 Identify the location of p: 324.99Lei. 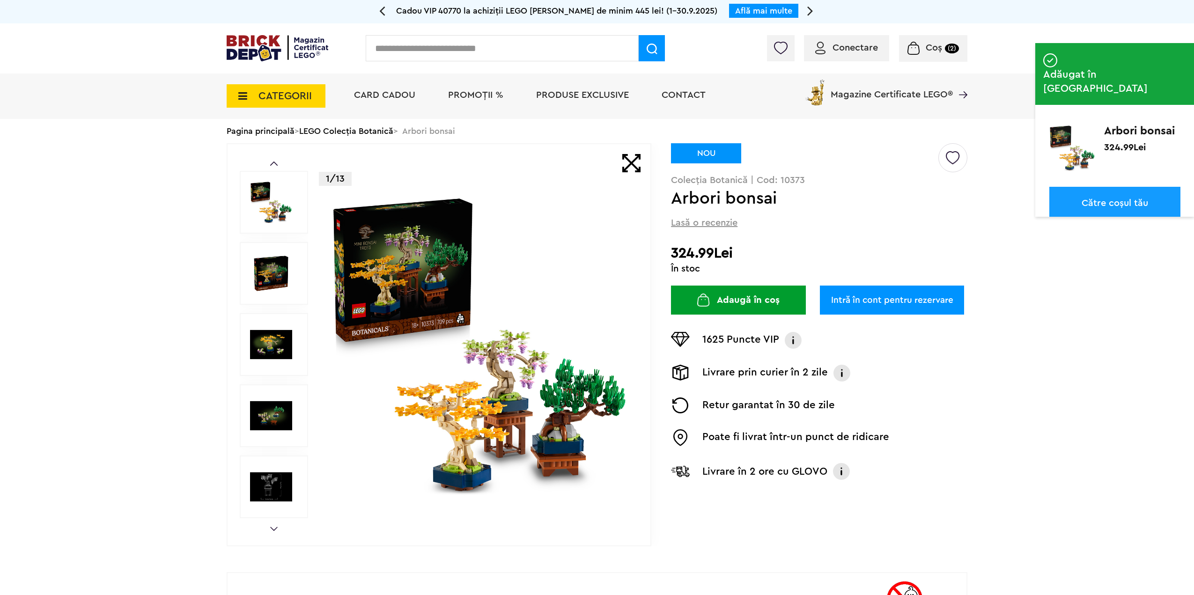
(1125, 146).